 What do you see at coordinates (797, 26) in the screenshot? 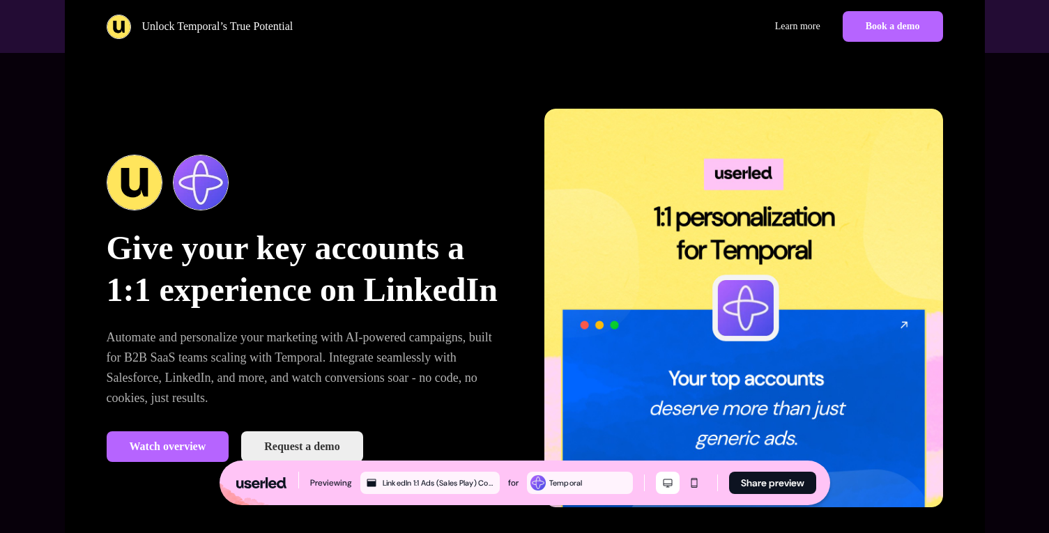
I see `a: Learn more` at bounding box center [797, 26].